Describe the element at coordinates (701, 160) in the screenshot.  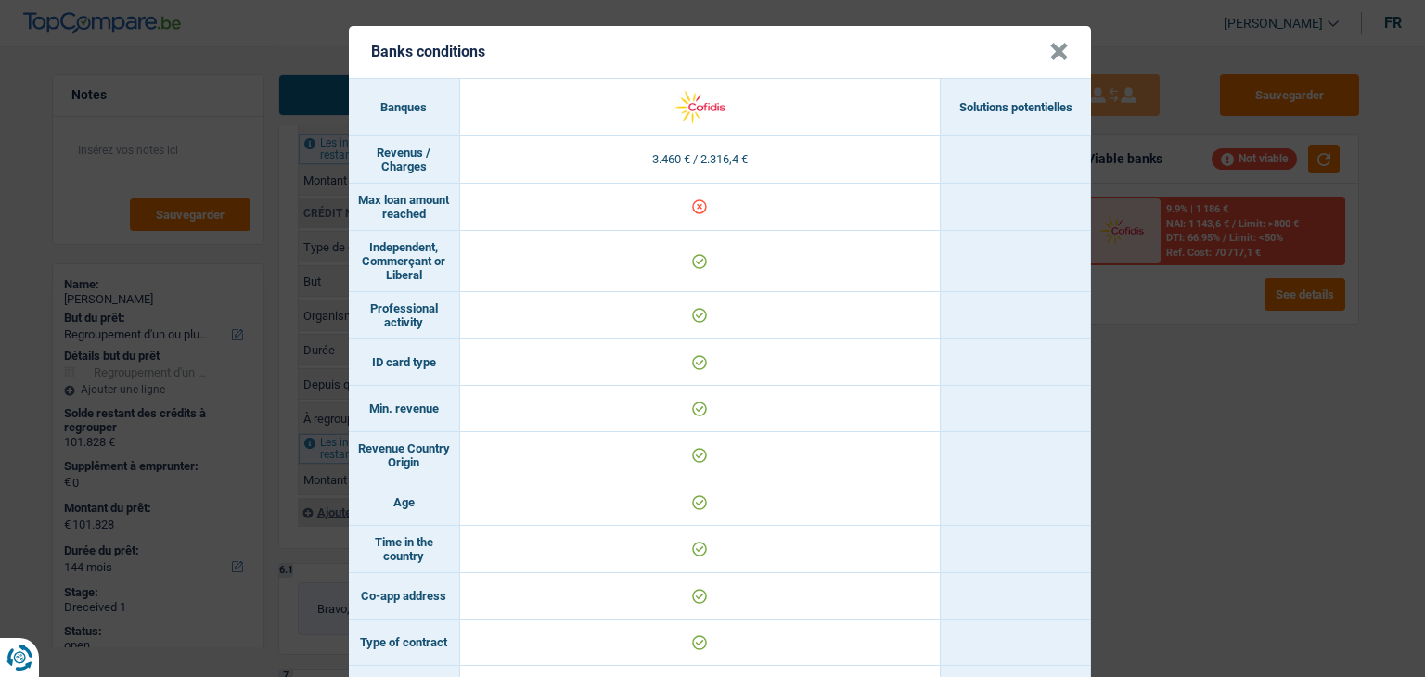
I see `td: 3.460 € / 2.316,4 €` at that location.